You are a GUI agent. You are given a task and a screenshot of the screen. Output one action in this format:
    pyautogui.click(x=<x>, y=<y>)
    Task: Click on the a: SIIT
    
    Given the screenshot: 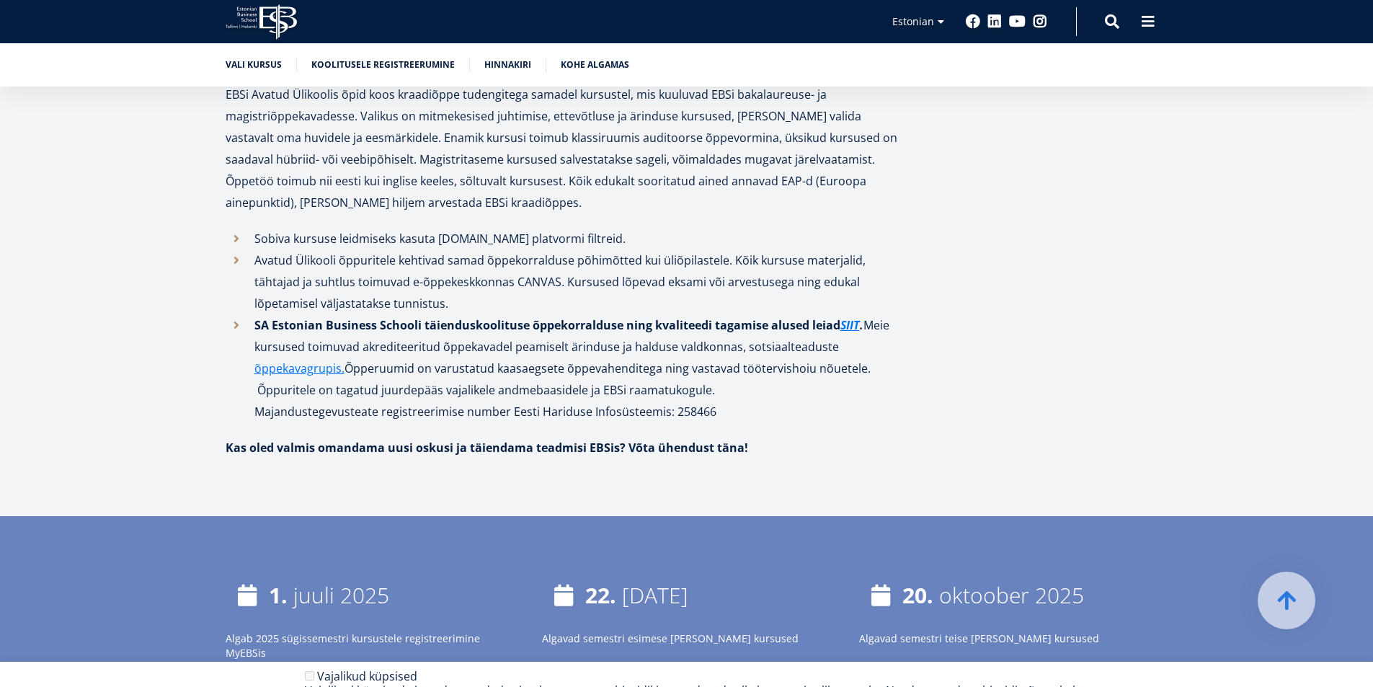 What is the action you would take?
    pyautogui.click(x=849, y=325)
    